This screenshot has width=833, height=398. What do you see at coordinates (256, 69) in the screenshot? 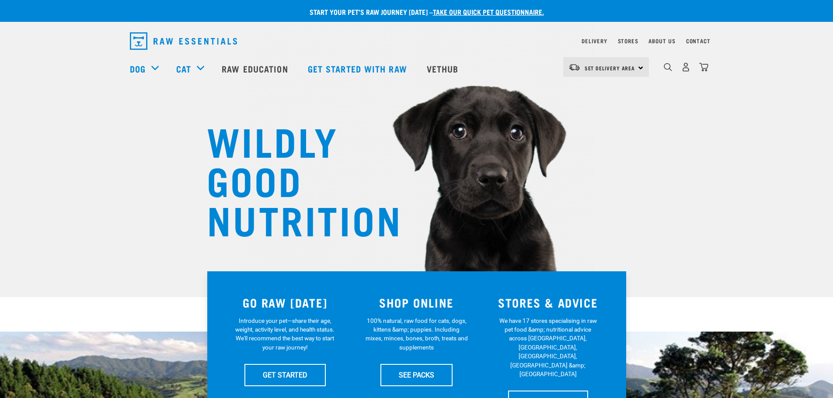
I see `a: Raw Education` at bounding box center [256, 69].